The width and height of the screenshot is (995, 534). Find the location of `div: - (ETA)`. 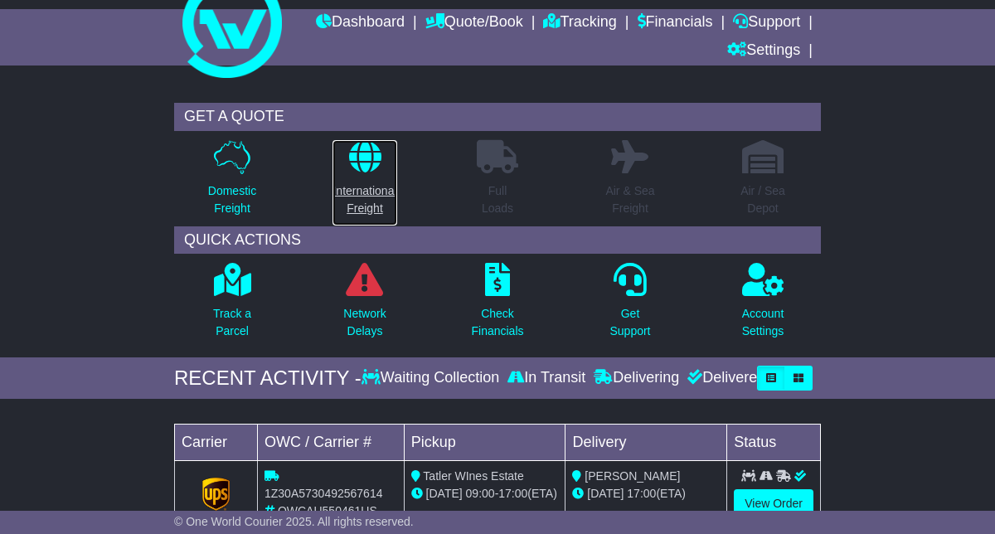

div: - (ETA) is located at coordinates (485, 493).